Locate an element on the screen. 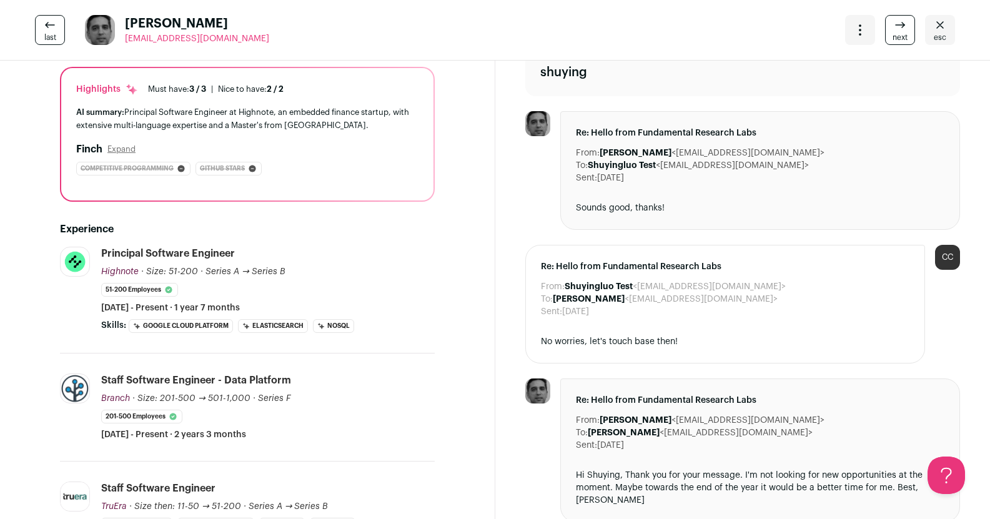  span: 3 / 3 is located at coordinates (197, 89).